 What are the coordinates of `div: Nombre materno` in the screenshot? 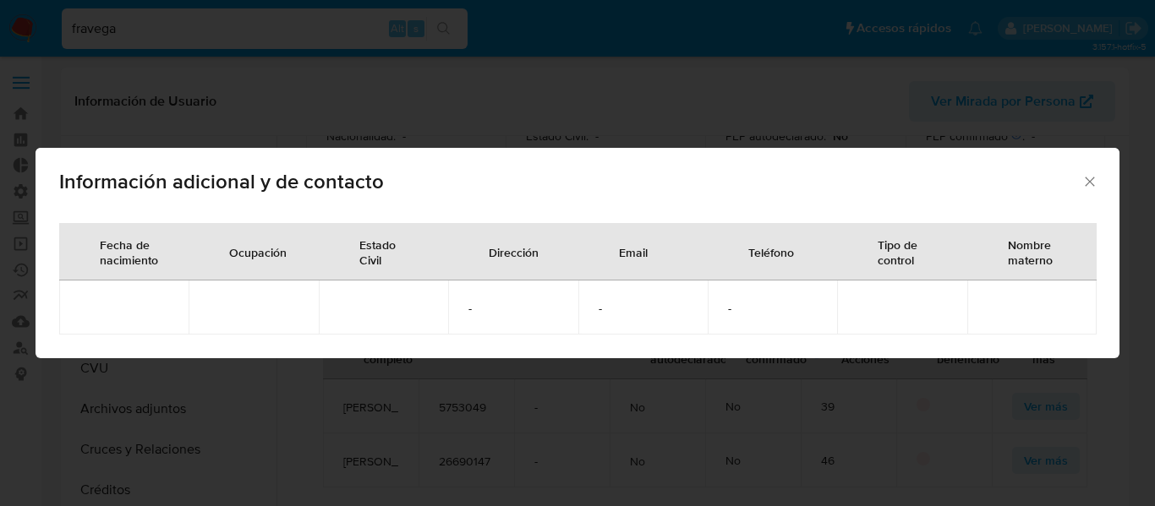 It's located at (1031, 252).